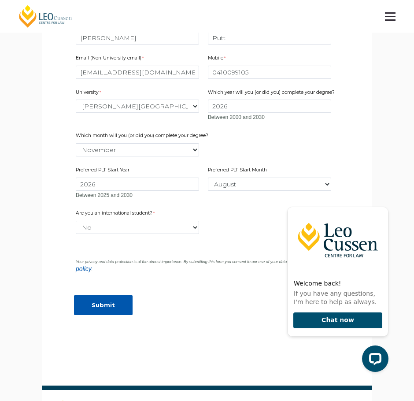 The height and width of the screenshot is (401, 414). I want to click on a: privacy policy, so click(206, 265).